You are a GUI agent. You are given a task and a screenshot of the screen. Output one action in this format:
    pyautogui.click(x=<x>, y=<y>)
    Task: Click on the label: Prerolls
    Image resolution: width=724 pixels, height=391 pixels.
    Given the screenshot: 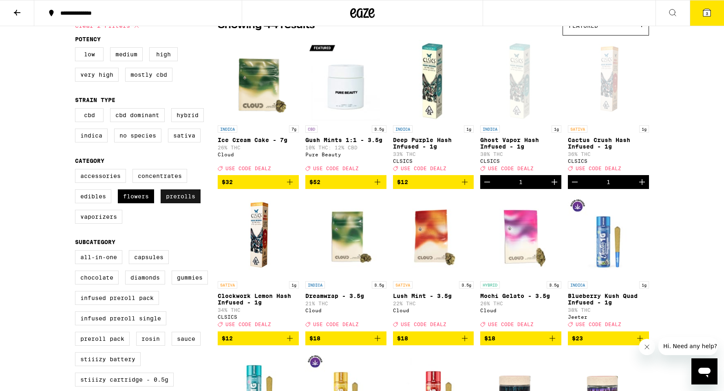 What is the action you would take?
    pyautogui.click(x=181, y=196)
    